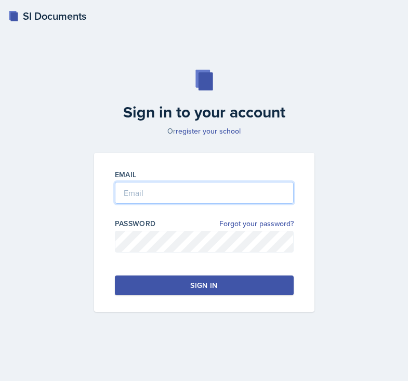 This screenshot has width=408, height=381. I want to click on label: Email, so click(126, 175).